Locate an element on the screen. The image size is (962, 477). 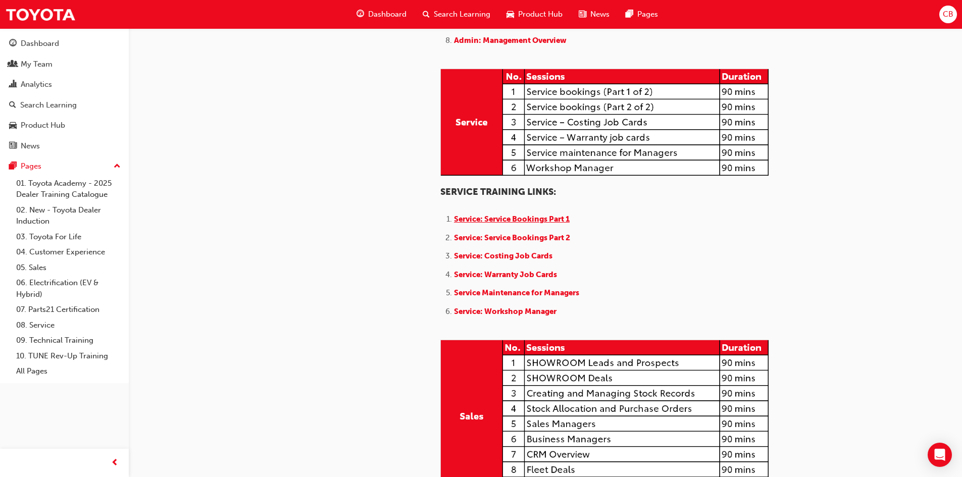
div: My Team is located at coordinates (36, 64).